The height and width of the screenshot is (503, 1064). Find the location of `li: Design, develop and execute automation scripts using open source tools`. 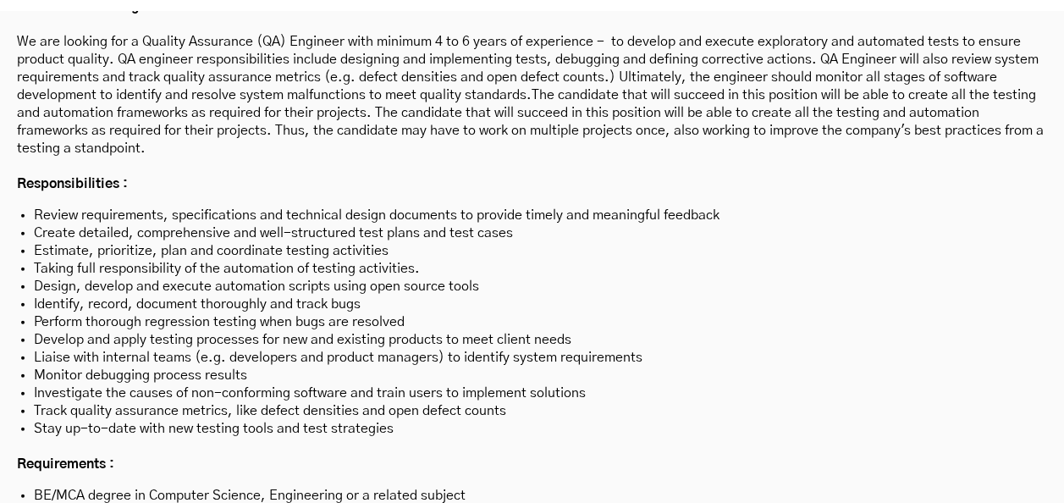

li: Design, develop and execute automation scripts using open source tools is located at coordinates (531, 286).